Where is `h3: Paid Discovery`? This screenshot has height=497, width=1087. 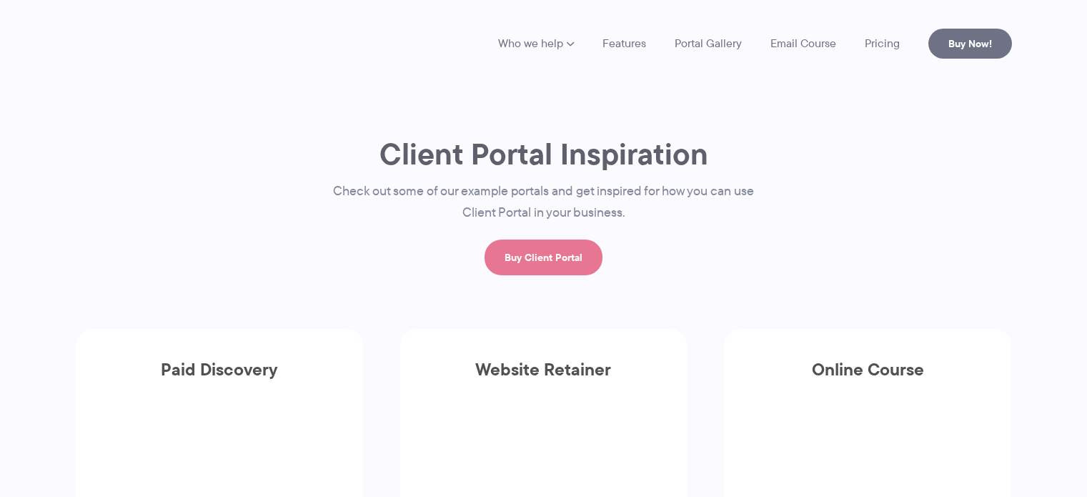 h3: Paid Discovery is located at coordinates (219, 378).